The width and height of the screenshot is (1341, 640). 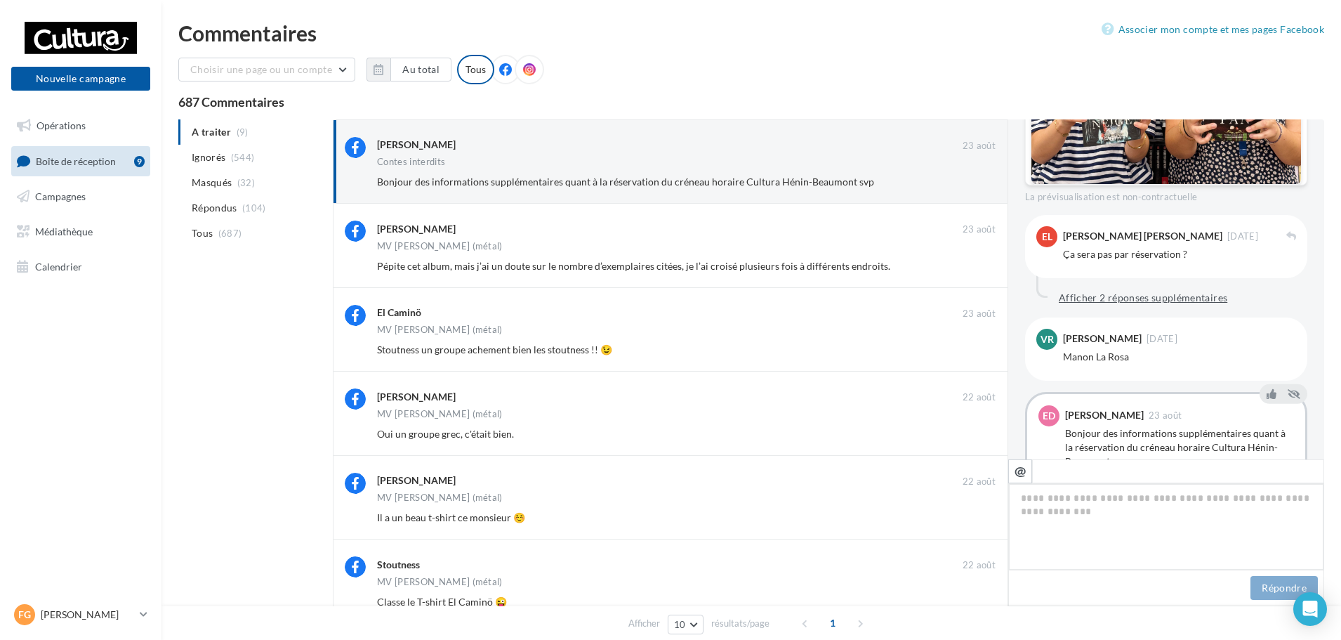 What do you see at coordinates (1179, 254) in the screenshot?
I see `div: Ça sera pas par réservation ?` at bounding box center [1179, 254].